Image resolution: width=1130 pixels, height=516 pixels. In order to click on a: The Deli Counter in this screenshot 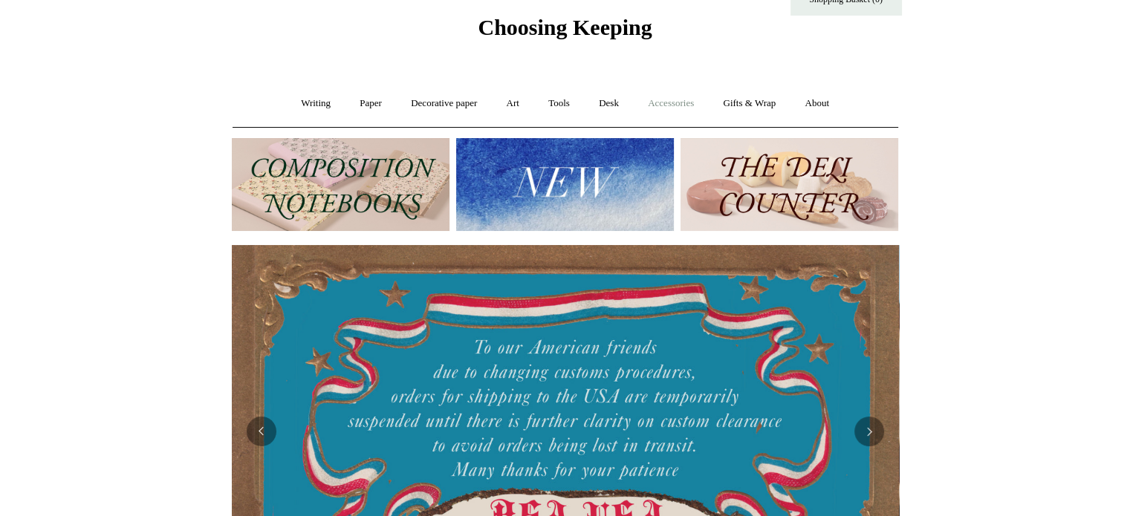, I will do `click(789, 184)`.